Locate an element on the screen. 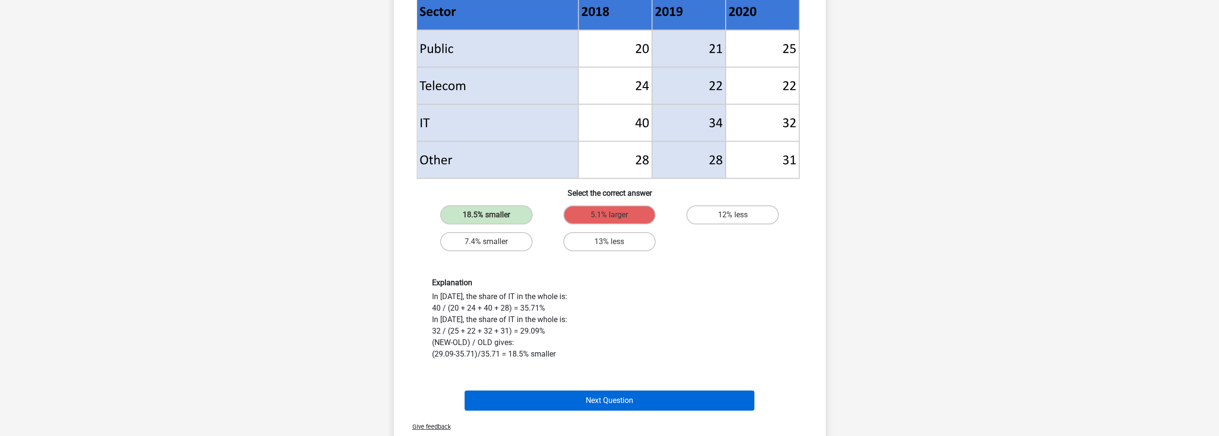 Image resolution: width=1219 pixels, height=436 pixels. label: 12% less is located at coordinates (732, 215).